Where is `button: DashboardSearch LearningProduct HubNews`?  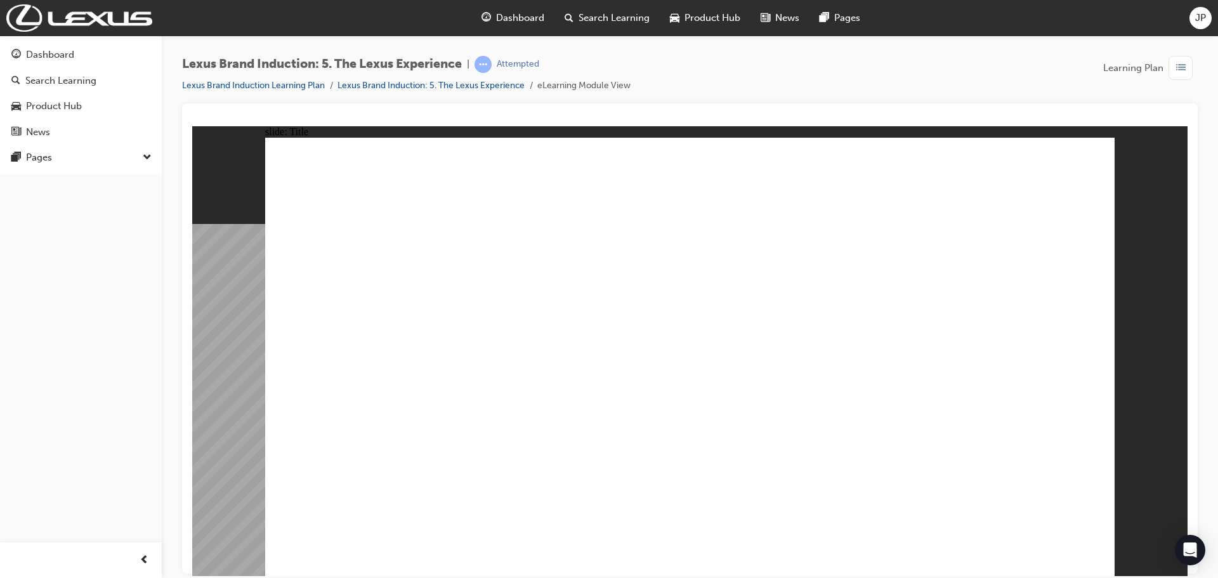
button: DashboardSearch LearningProduct HubNews is located at coordinates (81, 93).